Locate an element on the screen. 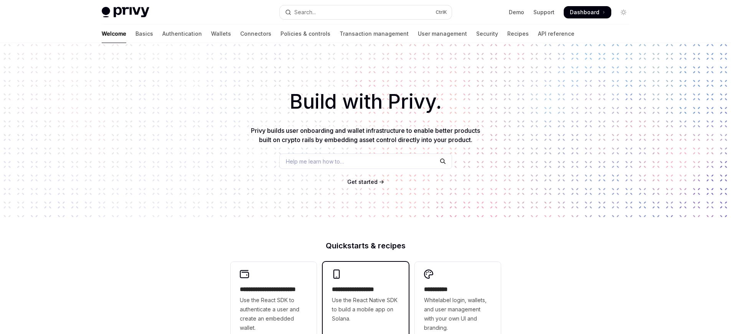 The height and width of the screenshot is (334, 731). button: Toggle dark mode is located at coordinates (623, 12).